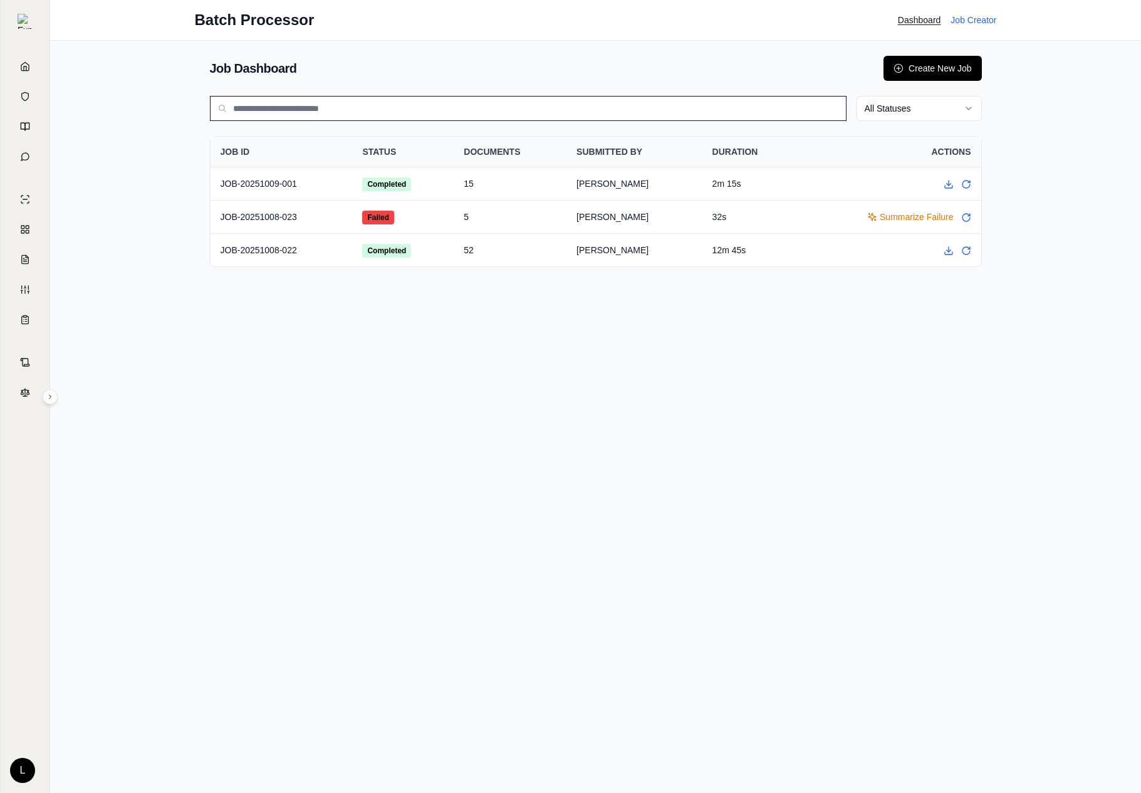 This screenshot has height=793, width=1141. I want to click on th: ACTIONS, so click(890, 152).